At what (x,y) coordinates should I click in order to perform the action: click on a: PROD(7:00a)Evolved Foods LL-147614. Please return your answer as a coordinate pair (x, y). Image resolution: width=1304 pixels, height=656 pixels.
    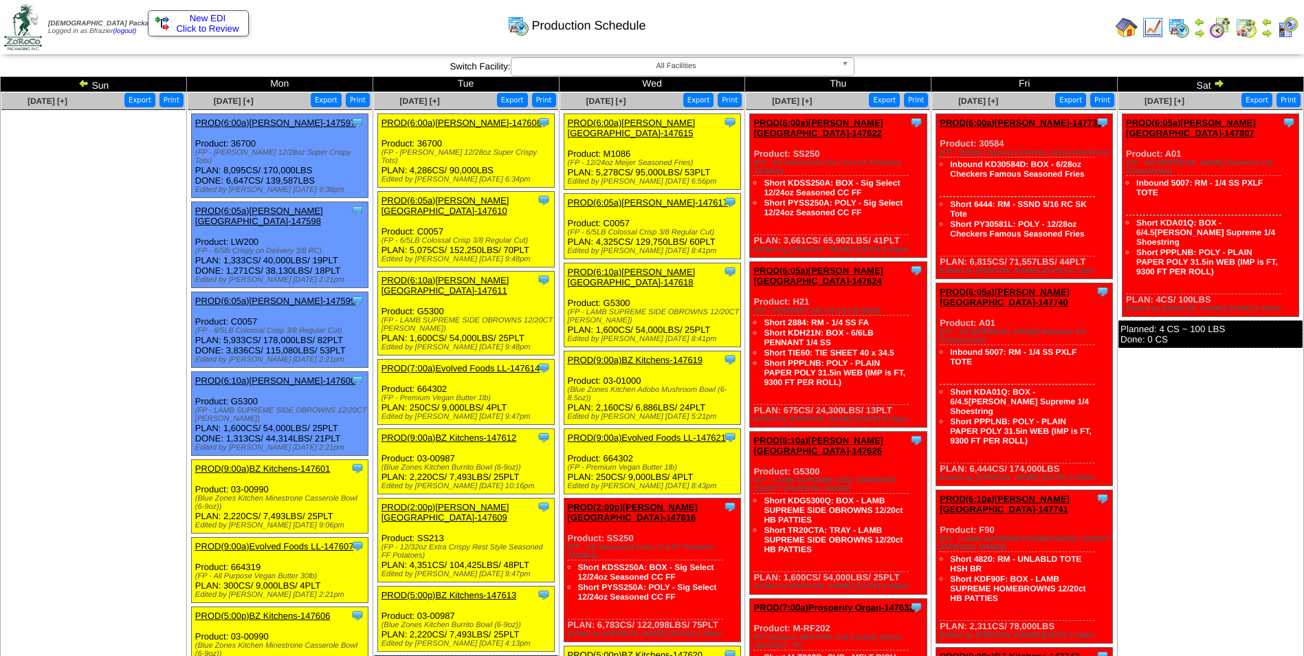
    Looking at the image, I should click on (461, 368).